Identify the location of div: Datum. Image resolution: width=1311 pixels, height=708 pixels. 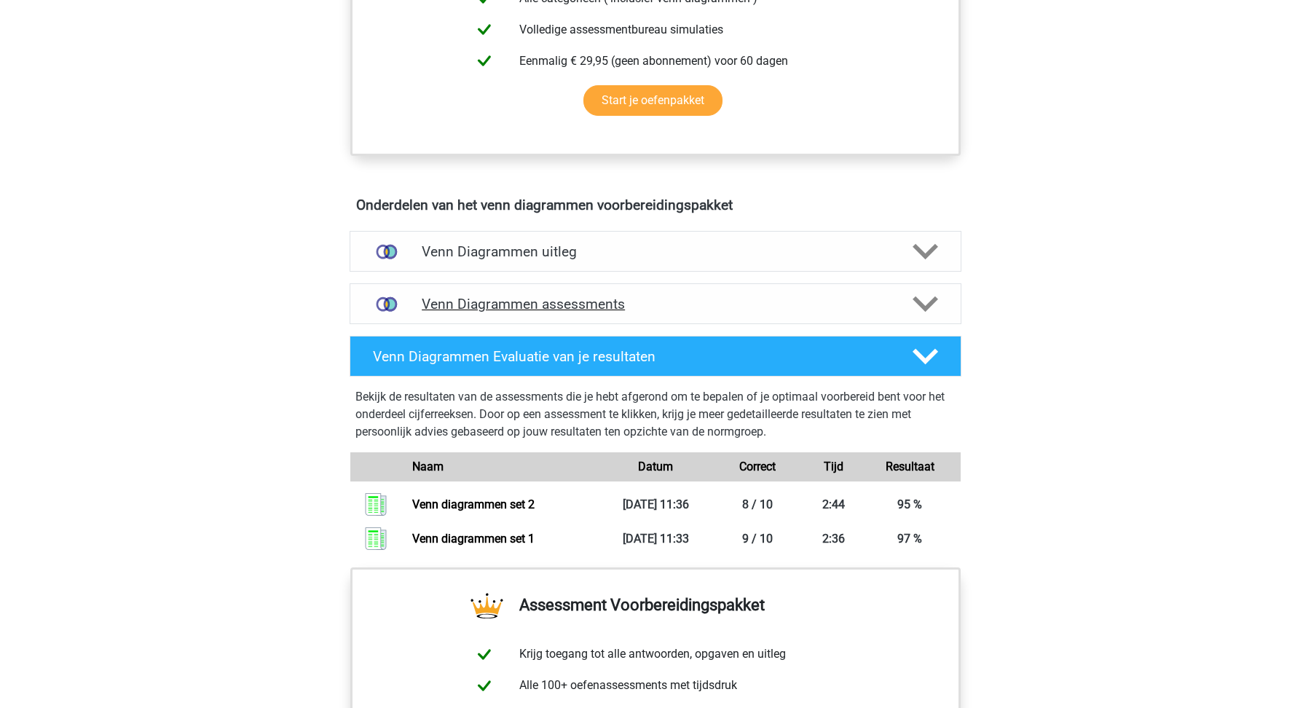
(655, 467).